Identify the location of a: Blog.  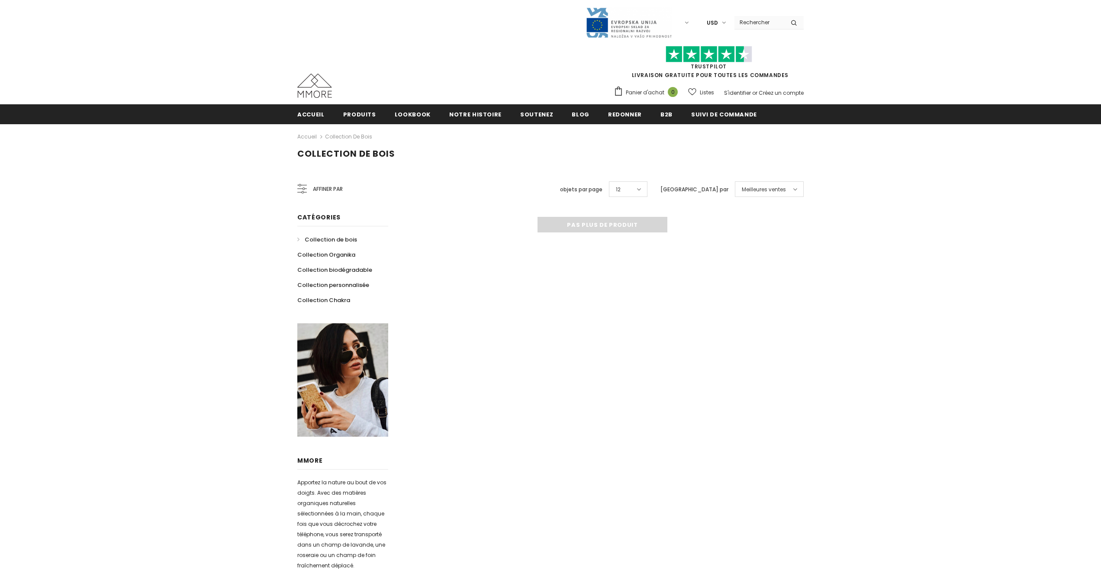
(580, 114).